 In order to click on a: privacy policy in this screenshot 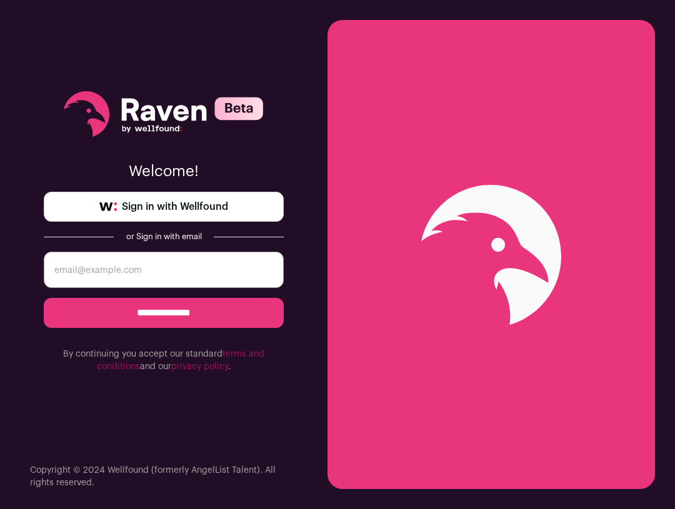, I will do `click(199, 367)`.